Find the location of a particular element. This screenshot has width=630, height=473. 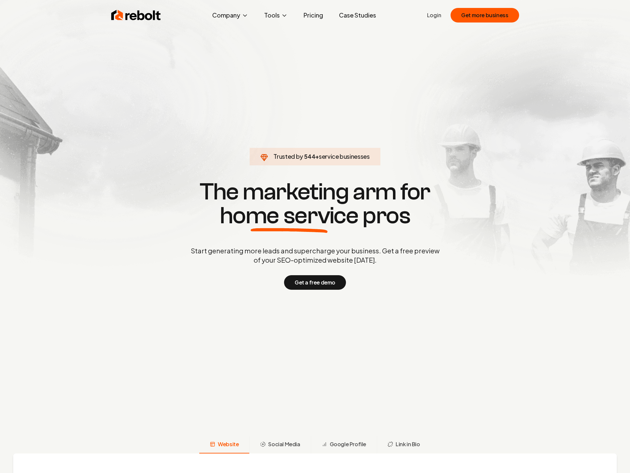

span: Social Media is located at coordinates (284, 445).